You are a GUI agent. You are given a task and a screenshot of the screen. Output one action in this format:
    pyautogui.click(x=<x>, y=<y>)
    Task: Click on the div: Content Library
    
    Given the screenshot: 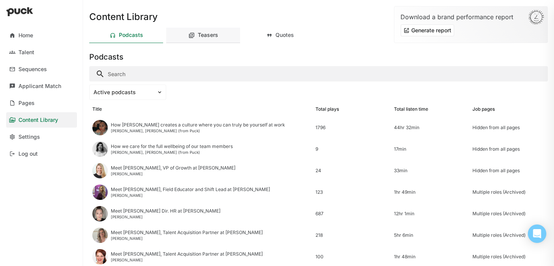 What is the action you would take?
    pyautogui.click(x=38, y=120)
    